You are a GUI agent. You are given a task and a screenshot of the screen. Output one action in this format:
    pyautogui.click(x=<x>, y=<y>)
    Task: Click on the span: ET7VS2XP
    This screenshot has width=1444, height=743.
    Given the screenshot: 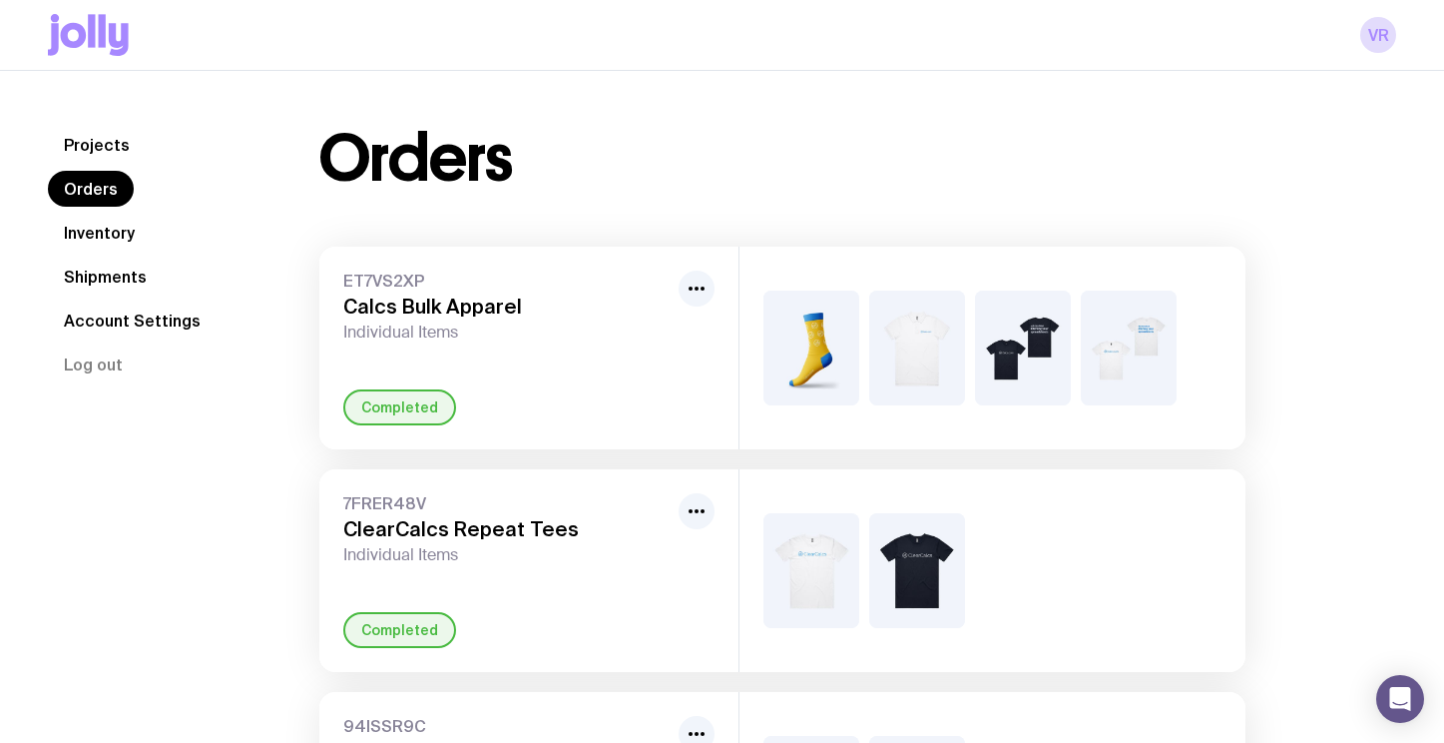 What is the action you would take?
    pyautogui.click(x=507, y=280)
    